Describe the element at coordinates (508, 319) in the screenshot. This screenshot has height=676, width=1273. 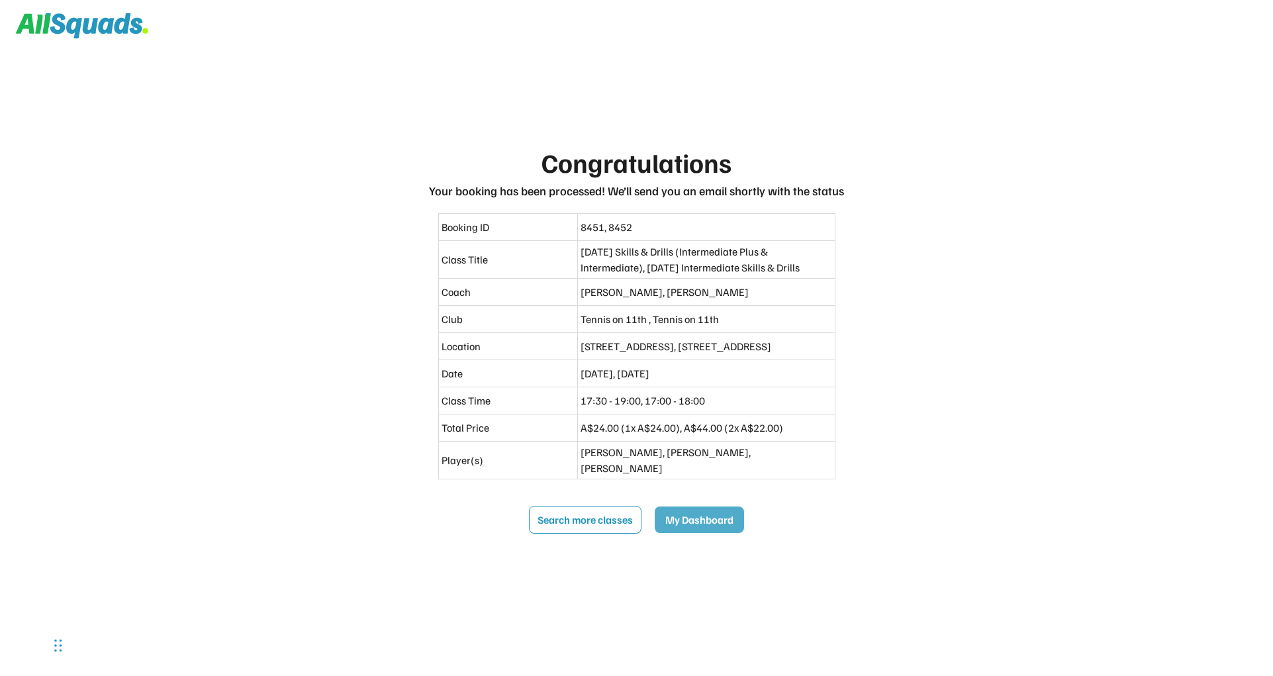
I see `div: Club` at that location.